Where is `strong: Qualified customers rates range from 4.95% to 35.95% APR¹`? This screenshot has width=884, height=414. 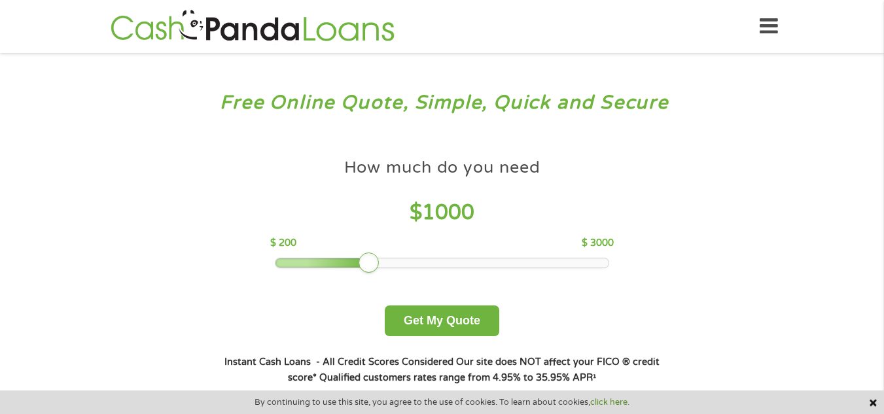
strong: Qualified customers rates range from 4.95% to 35.95% APR¹ is located at coordinates (457, 377).